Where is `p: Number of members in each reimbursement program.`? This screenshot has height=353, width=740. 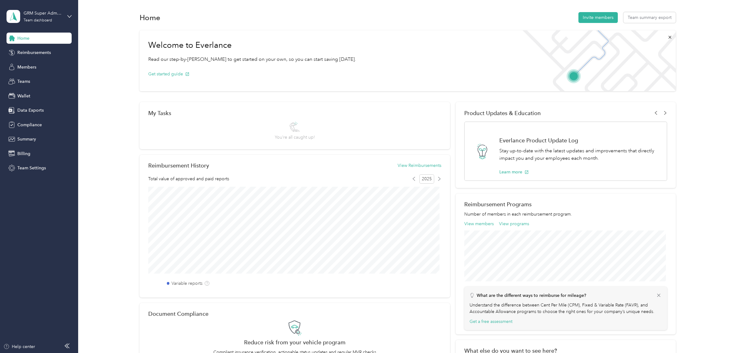
p: Number of members in each reimbursement program. is located at coordinates (565, 214).